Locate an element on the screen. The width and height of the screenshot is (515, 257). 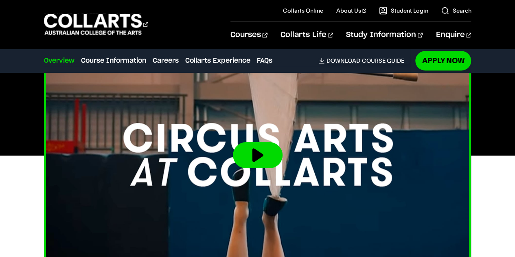
a: FAQs is located at coordinates (265, 61).